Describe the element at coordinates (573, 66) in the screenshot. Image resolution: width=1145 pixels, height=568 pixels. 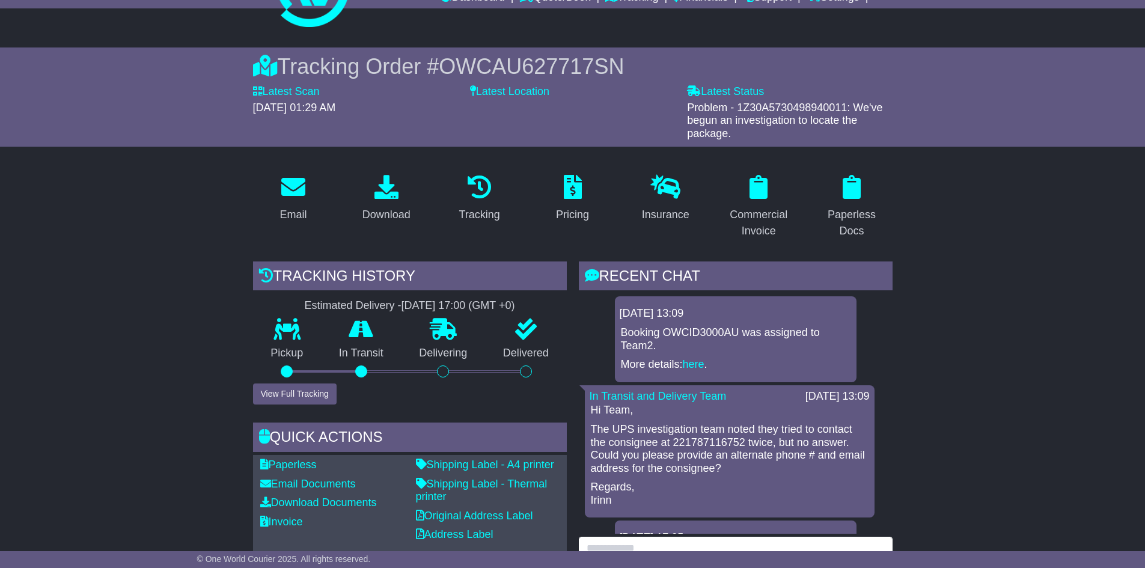
I see `div: Tracking Order #` at that location.